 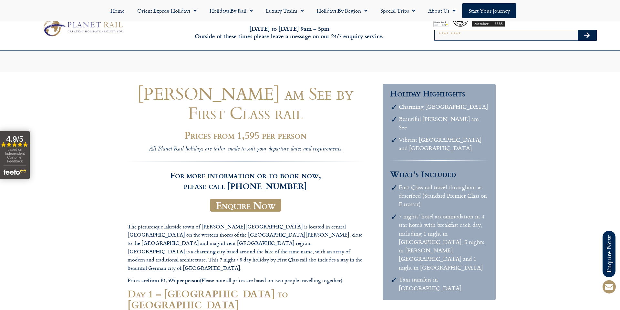 I want to click on a: Orient Express Holidays, so click(x=167, y=11).